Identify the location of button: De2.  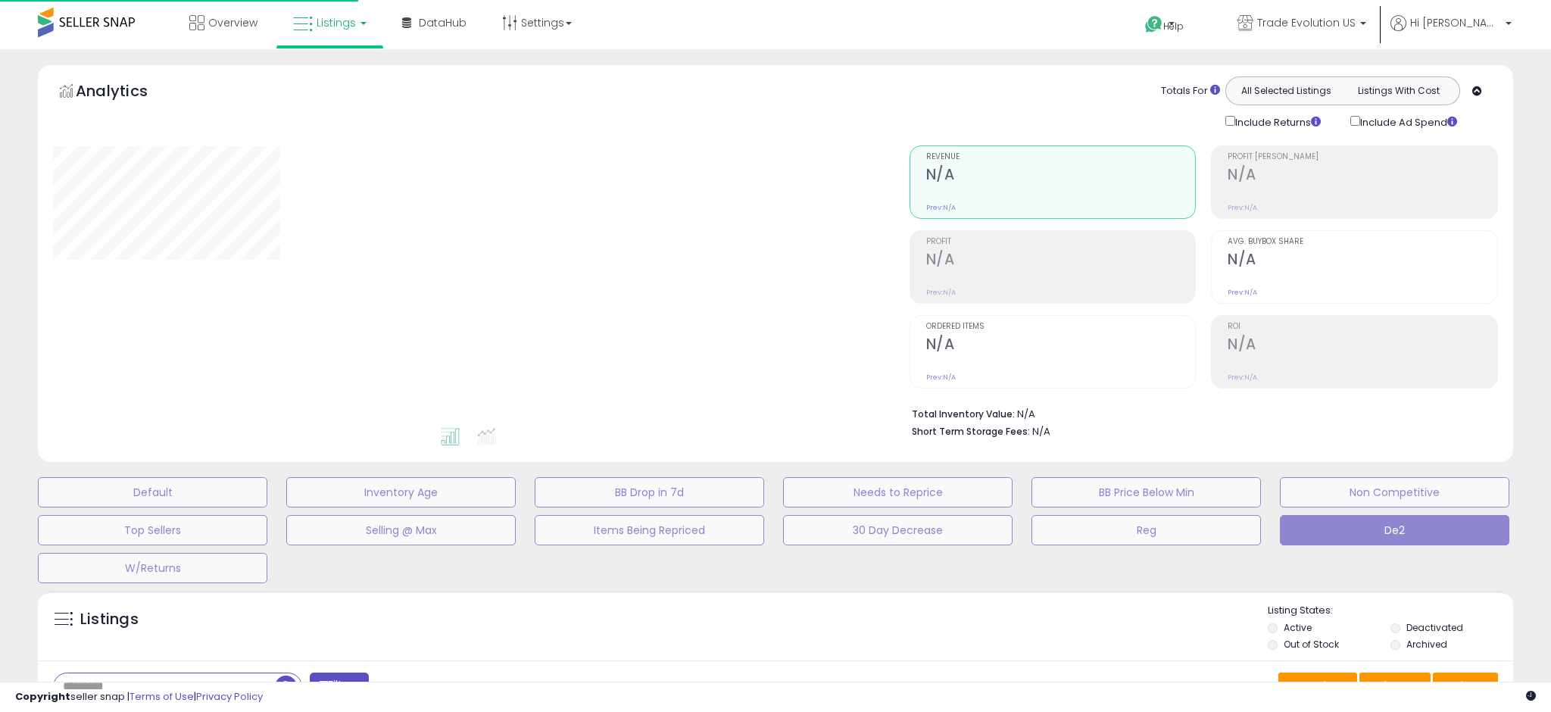
(1394, 530).